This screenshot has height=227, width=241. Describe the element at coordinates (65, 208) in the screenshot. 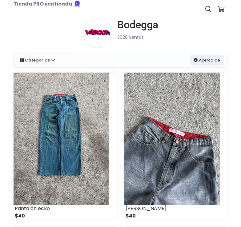

I see `div: Pantalón ecko` at that location.